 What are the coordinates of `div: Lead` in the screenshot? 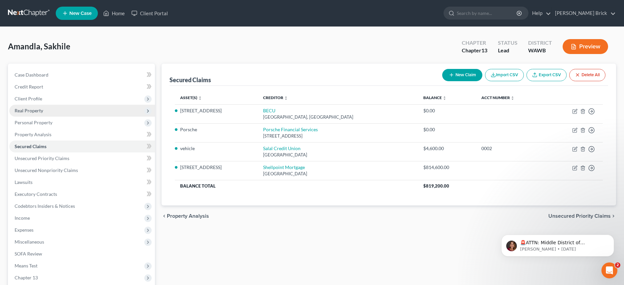 It's located at (508, 50).